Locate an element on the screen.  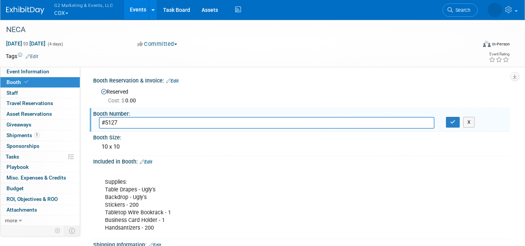
button: X is located at coordinates (469, 122).